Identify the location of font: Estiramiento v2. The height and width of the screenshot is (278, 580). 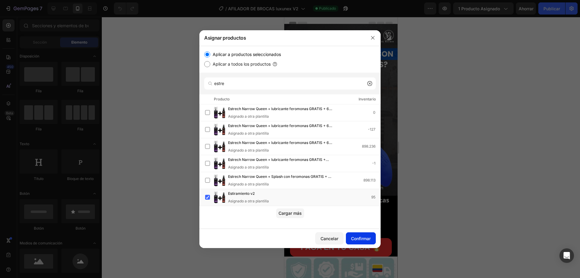
(241, 193).